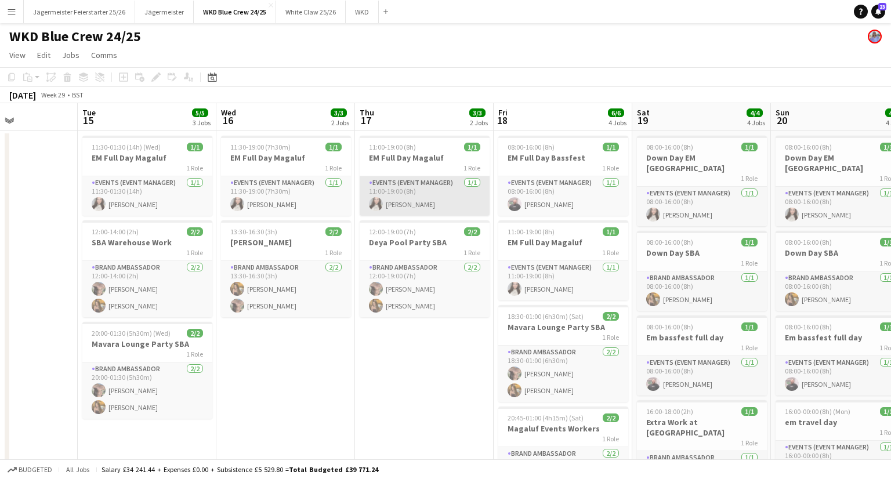  What do you see at coordinates (78, 469) in the screenshot?
I see `span: All jobs` at bounding box center [78, 469].